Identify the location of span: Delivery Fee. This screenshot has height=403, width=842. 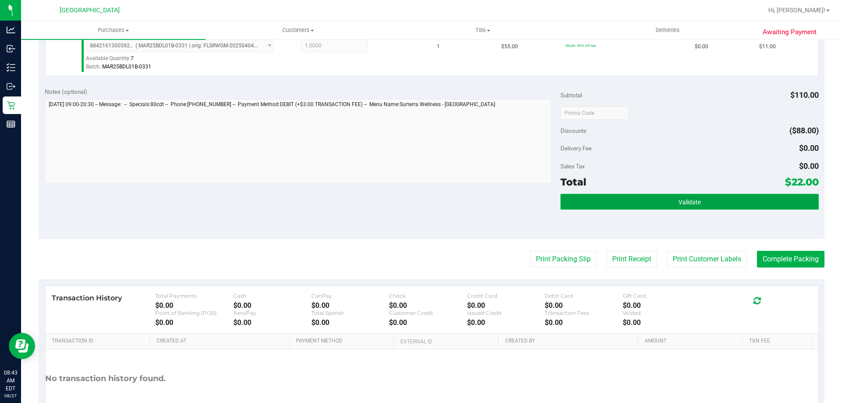
(576, 148).